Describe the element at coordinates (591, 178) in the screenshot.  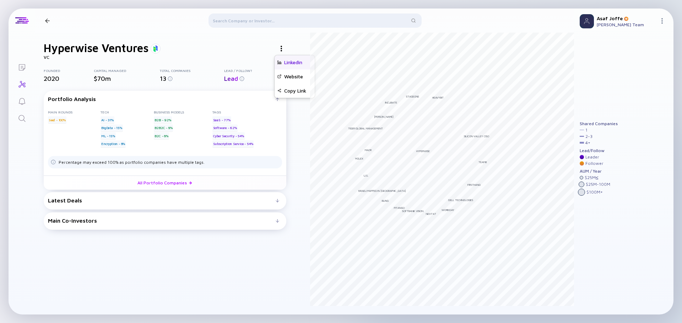
I see `div: $ 25M` at that location.